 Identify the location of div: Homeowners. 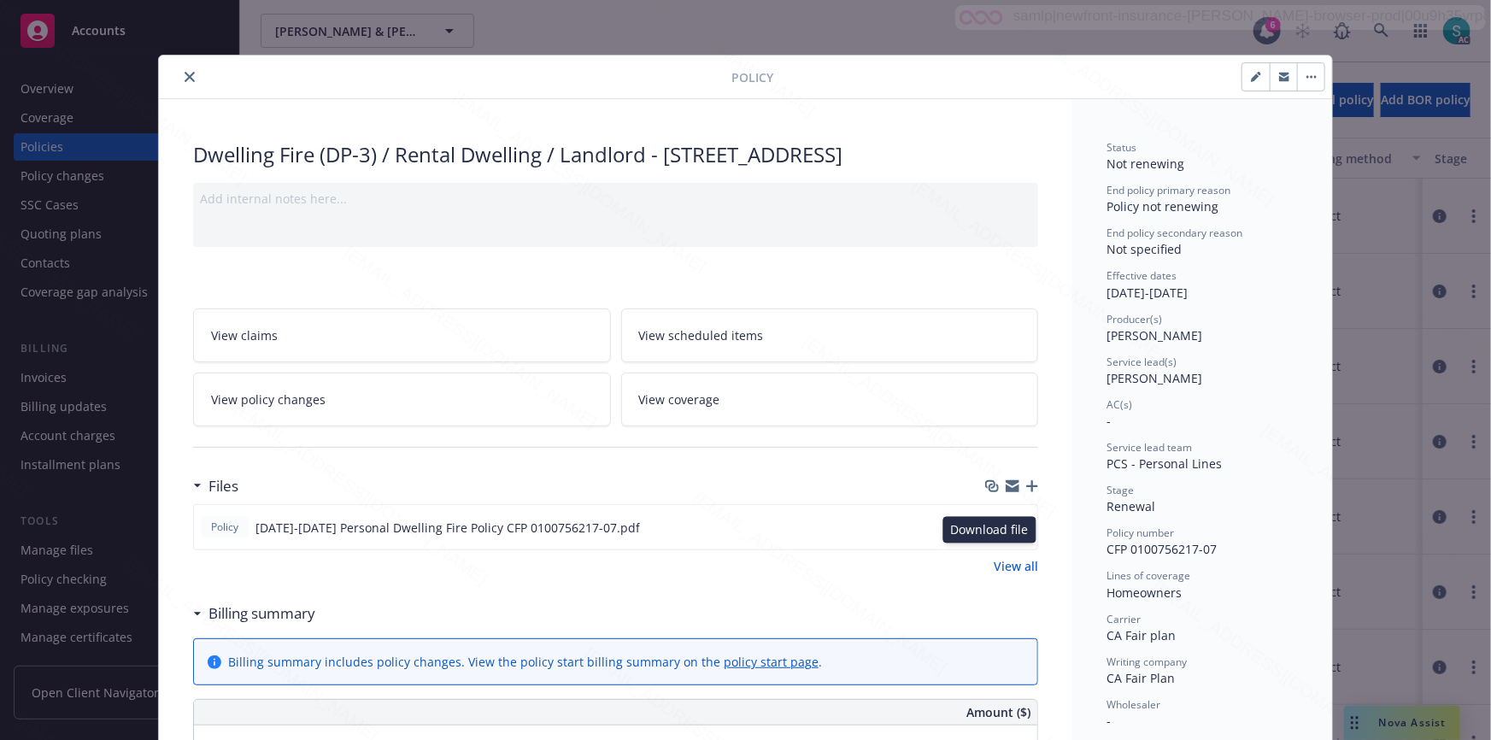
(1202, 592).